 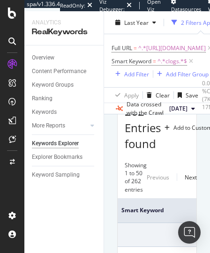 I want to click on a: Keyword Sampling, so click(x=64, y=175).